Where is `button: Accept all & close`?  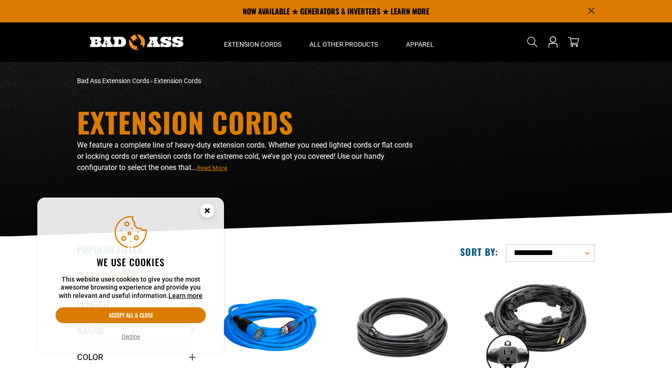
button: Accept all & close is located at coordinates (131, 315).